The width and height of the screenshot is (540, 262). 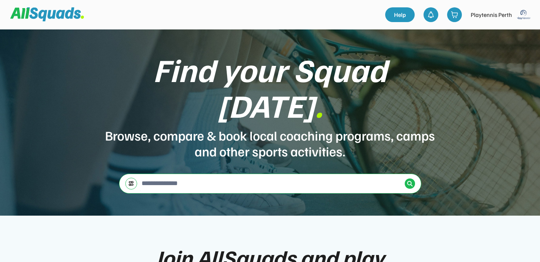 What do you see at coordinates (410, 184) in the screenshot?
I see `img: Icon%20%2838%29.svg` at bounding box center [410, 184].